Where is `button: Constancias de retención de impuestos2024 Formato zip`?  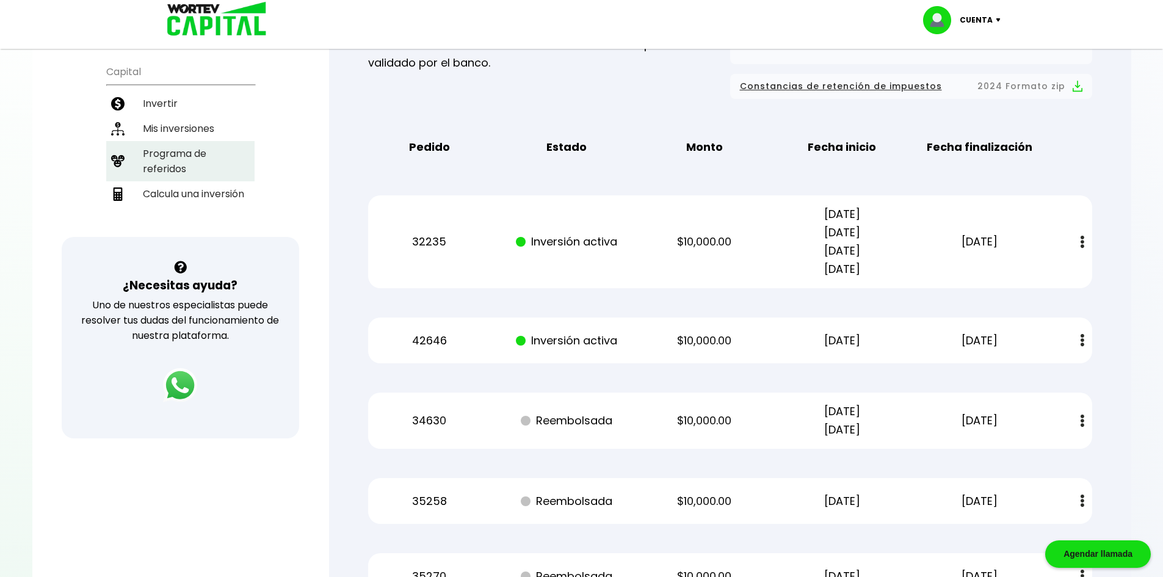 button: Constancias de retención de impuestos2024 Formato zip is located at coordinates (911, 86).